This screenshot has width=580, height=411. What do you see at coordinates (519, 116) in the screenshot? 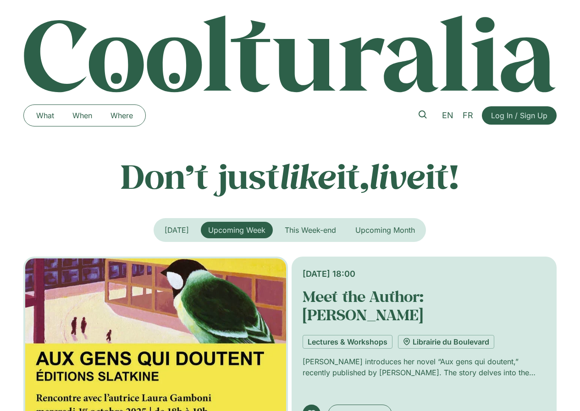
I see `span: Log In / Sign Up` at bounding box center [519, 116].